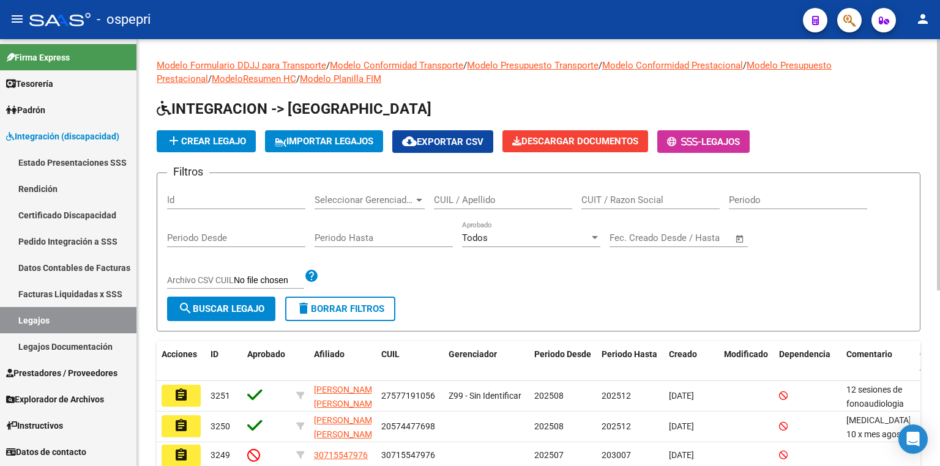 Image resolution: width=940 pixels, height=466 pixels. I want to click on datatable-header-cell: CUIL, so click(410, 362).